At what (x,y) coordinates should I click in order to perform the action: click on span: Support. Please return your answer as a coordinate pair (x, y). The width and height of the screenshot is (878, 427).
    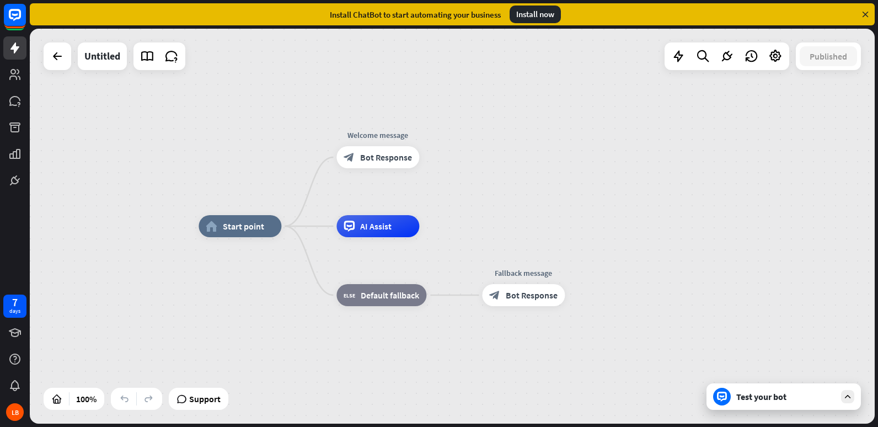
    Looking at the image, I should click on (205, 399).